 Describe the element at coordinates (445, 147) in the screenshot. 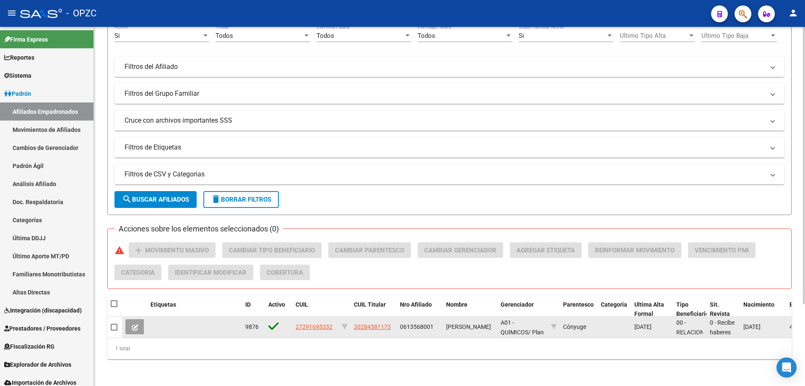

I see `mat-panel-title: Filtros de Etiquetas` at that location.